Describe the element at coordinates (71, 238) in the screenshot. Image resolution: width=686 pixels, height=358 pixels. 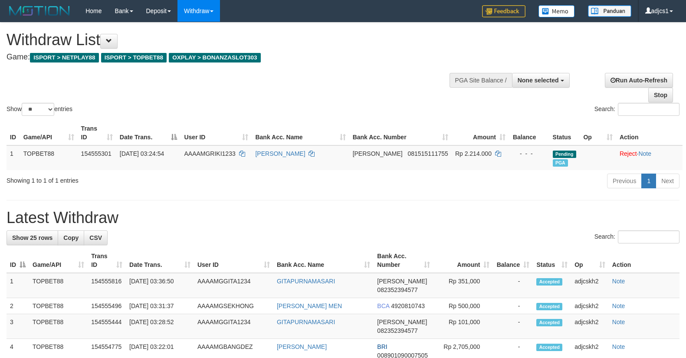
I see `a: Copy` at that location.